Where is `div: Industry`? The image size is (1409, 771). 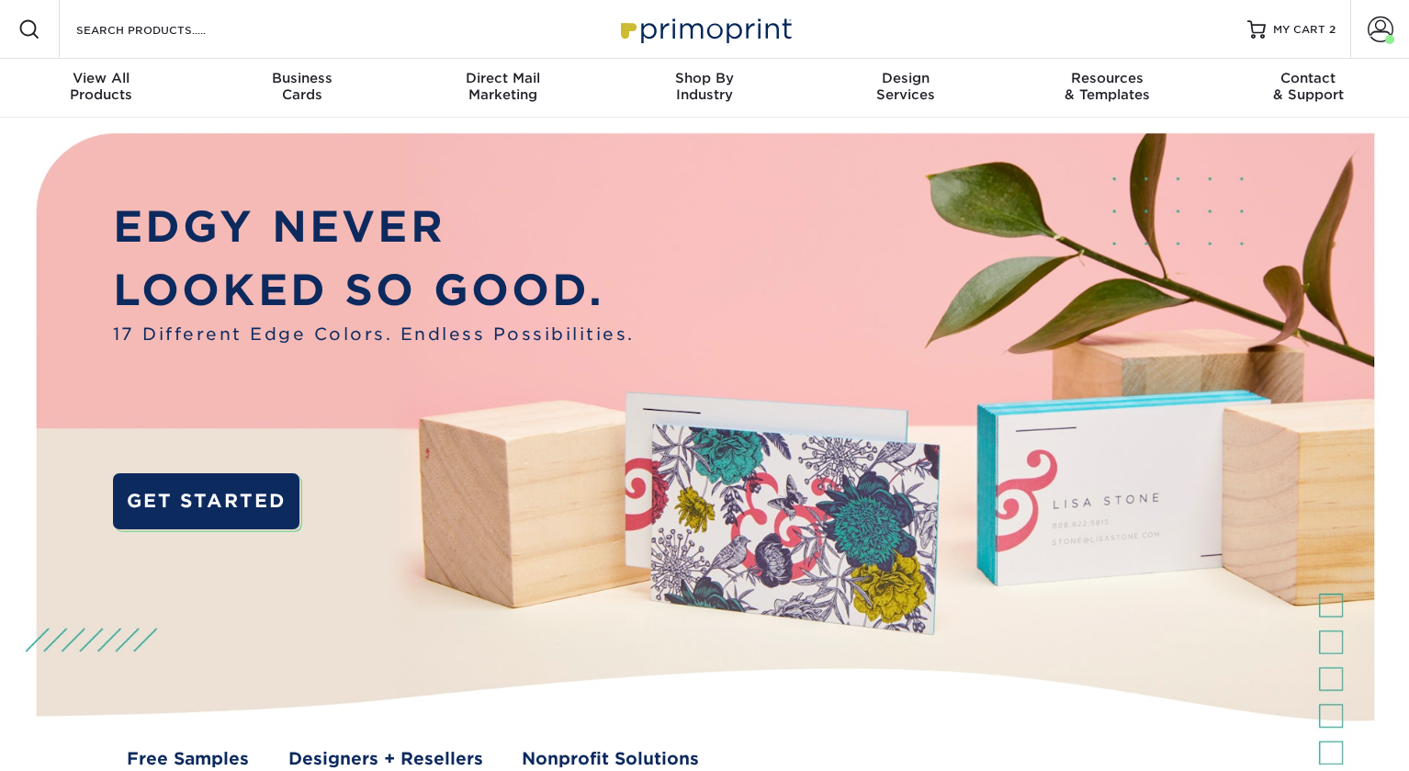 div: Industry is located at coordinates (704, 86).